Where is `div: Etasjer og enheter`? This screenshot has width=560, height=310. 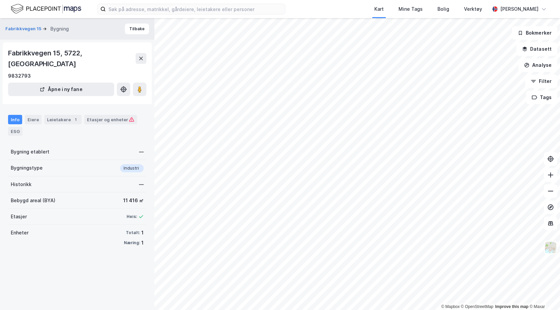 div: Etasjer og enheter is located at coordinates (110, 120).